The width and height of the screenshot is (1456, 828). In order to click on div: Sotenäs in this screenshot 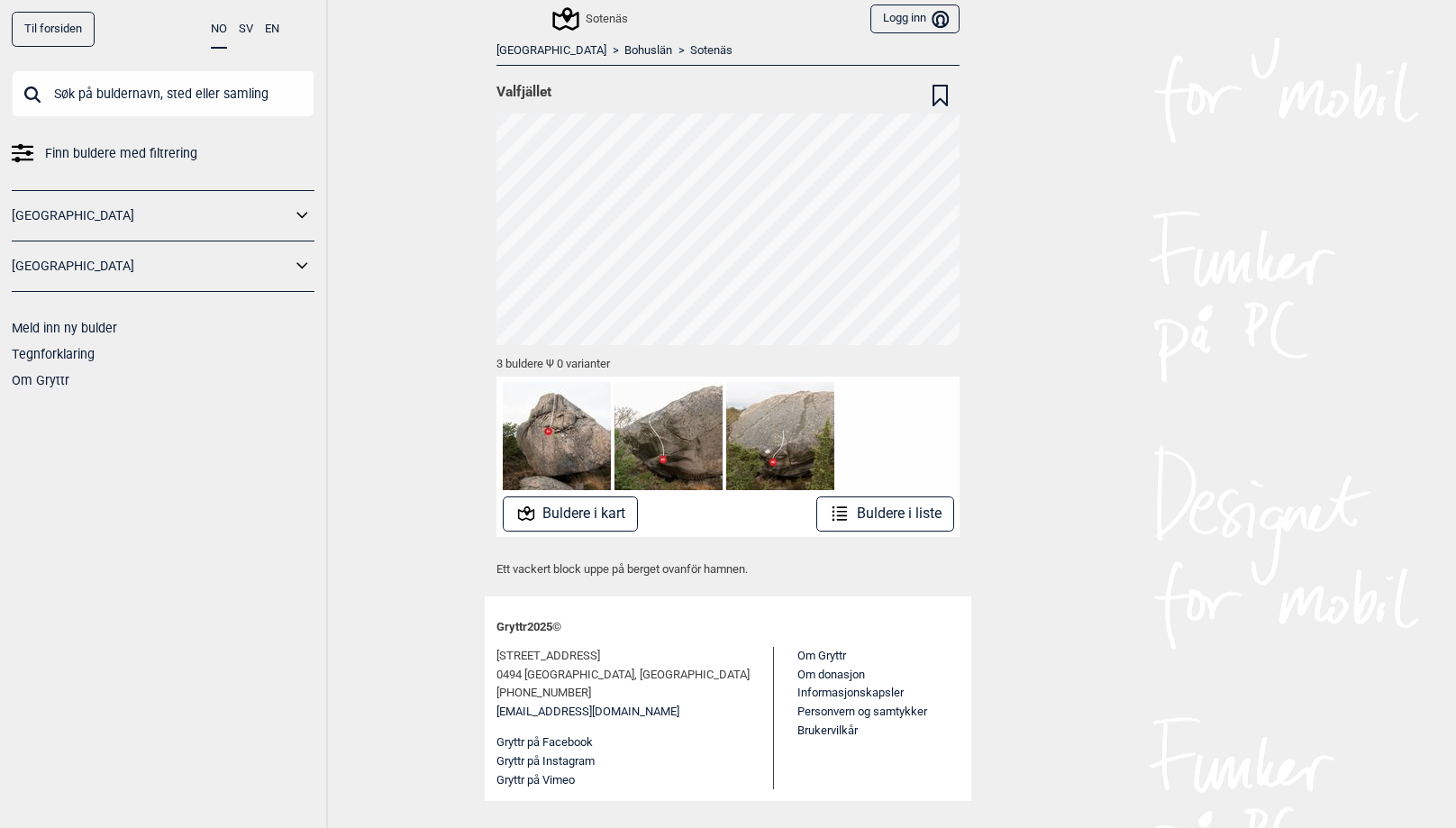, I will do `click(591, 18)`.